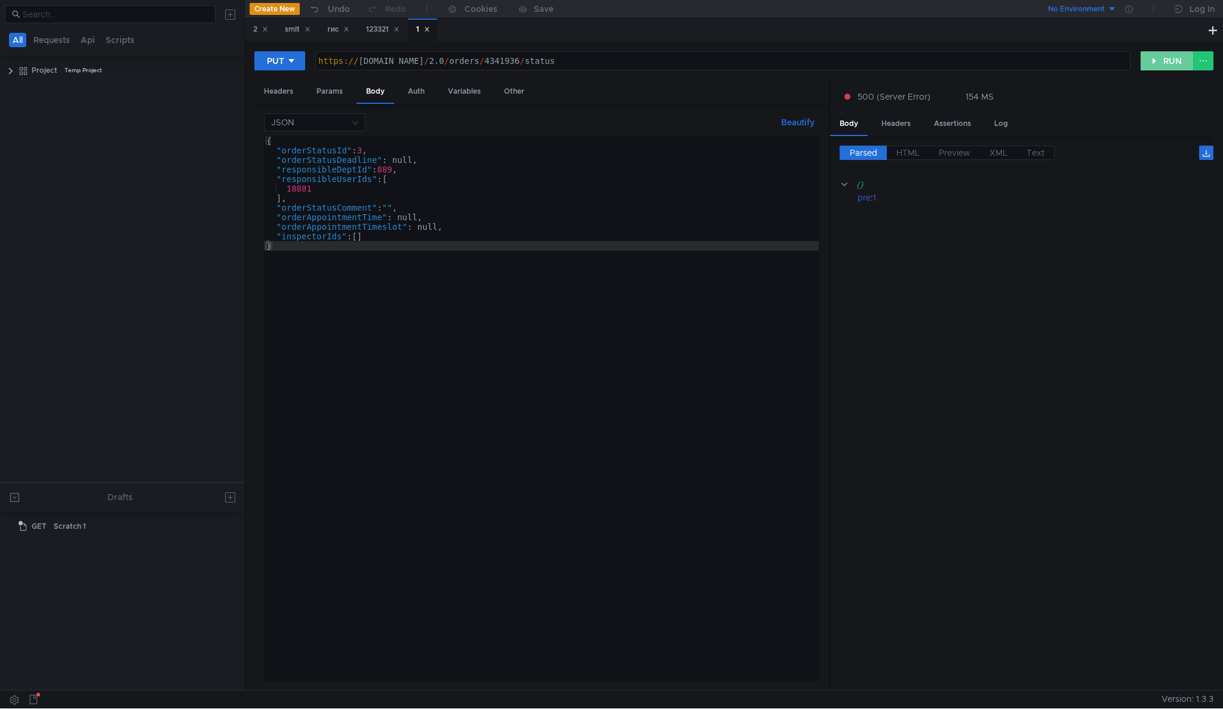 The image size is (1223, 709). What do you see at coordinates (464, 91) in the screenshot?
I see `div: Variables` at bounding box center [464, 91].